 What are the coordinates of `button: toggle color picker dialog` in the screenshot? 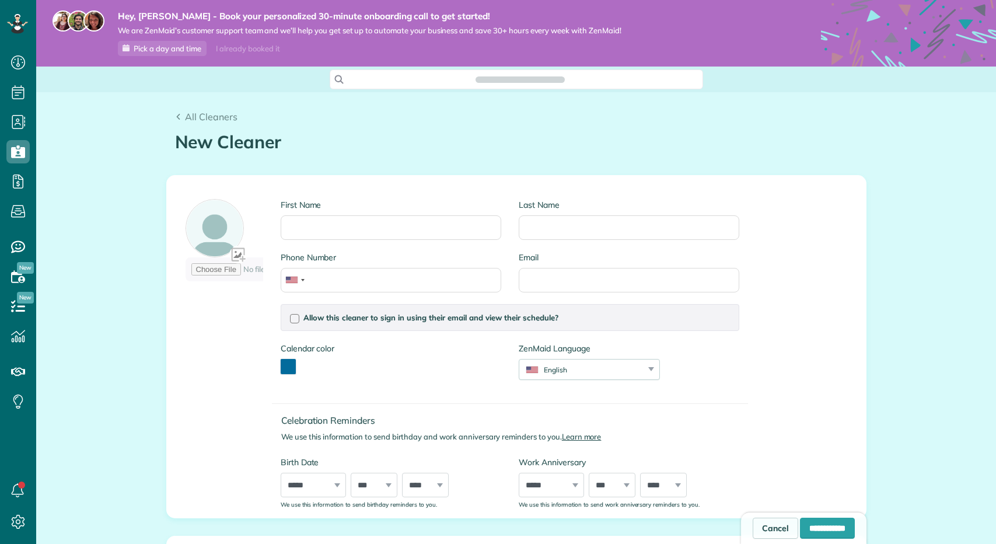 It's located at (288, 367).